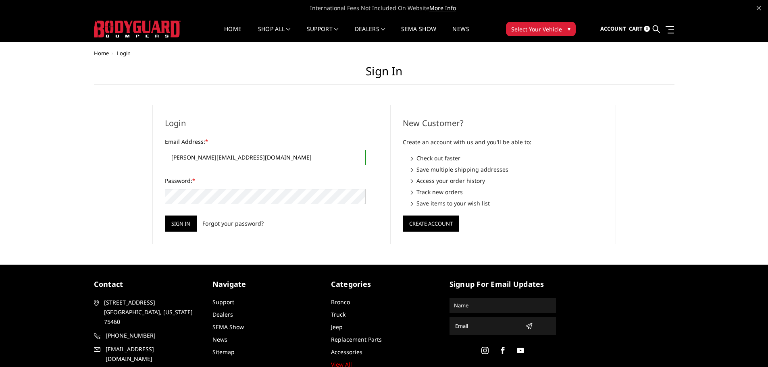  What do you see at coordinates (507, 192) in the screenshot?
I see `li: Track new orders` at bounding box center [507, 192].